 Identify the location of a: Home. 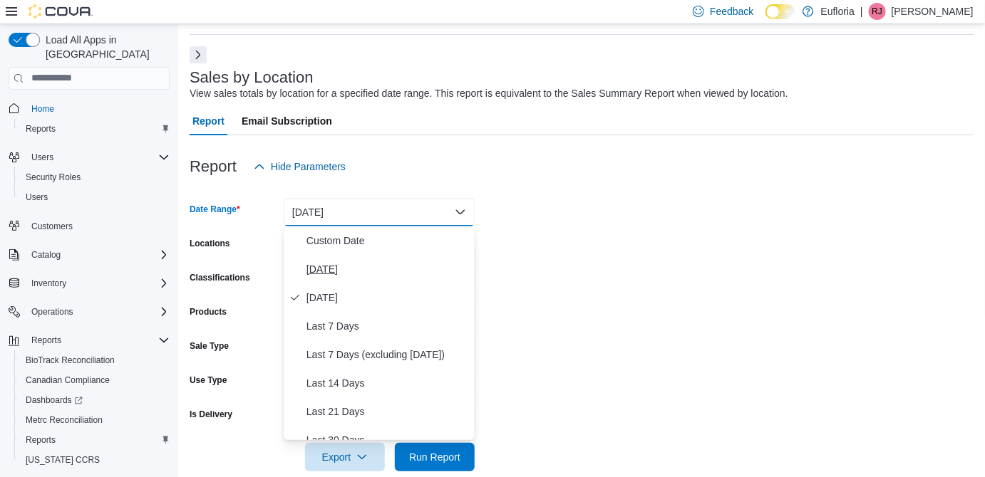
(43, 109).